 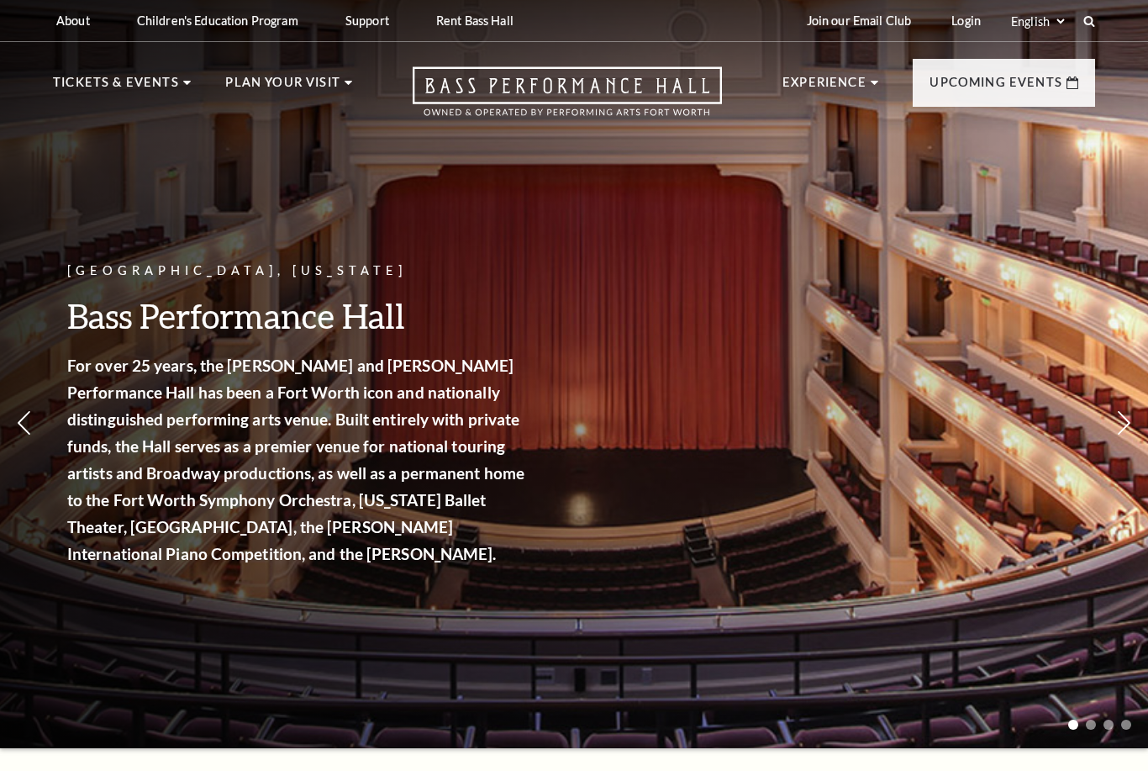 I want to click on h3: Bass Performance Hall, so click(x=298, y=315).